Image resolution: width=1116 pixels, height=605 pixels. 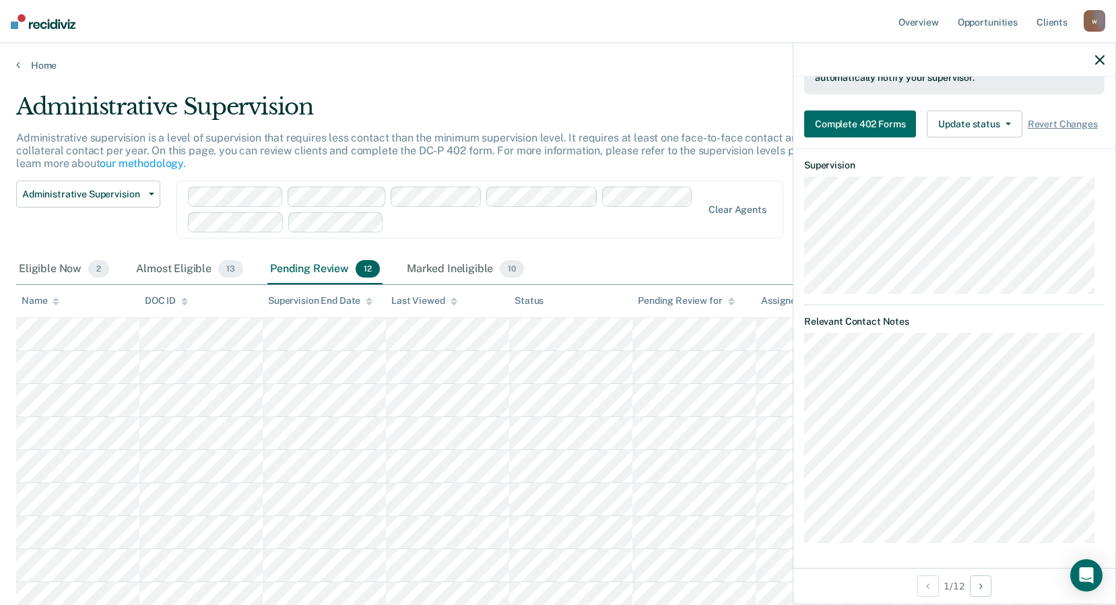 What do you see at coordinates (98, 269) in the screenshot?
I see `span: 2` at bounding box center [98, 269].